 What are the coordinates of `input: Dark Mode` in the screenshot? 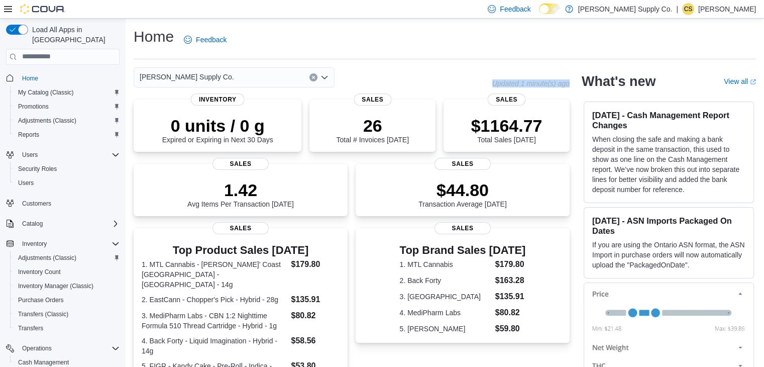 It's located at (549, 9).